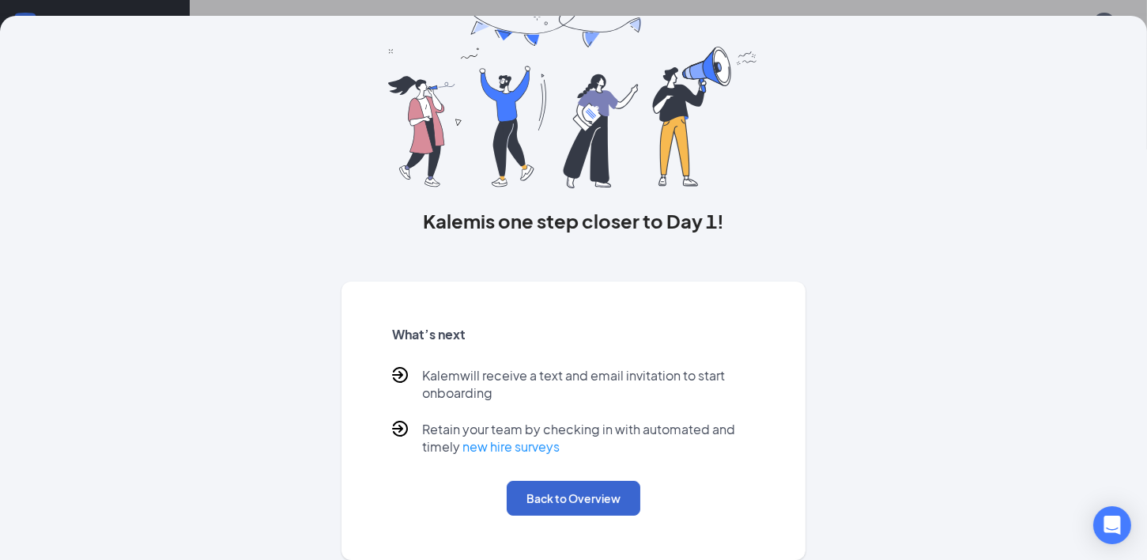  I want to click on p: Retain your team by checking in with automated and timely, so click(588, 438).